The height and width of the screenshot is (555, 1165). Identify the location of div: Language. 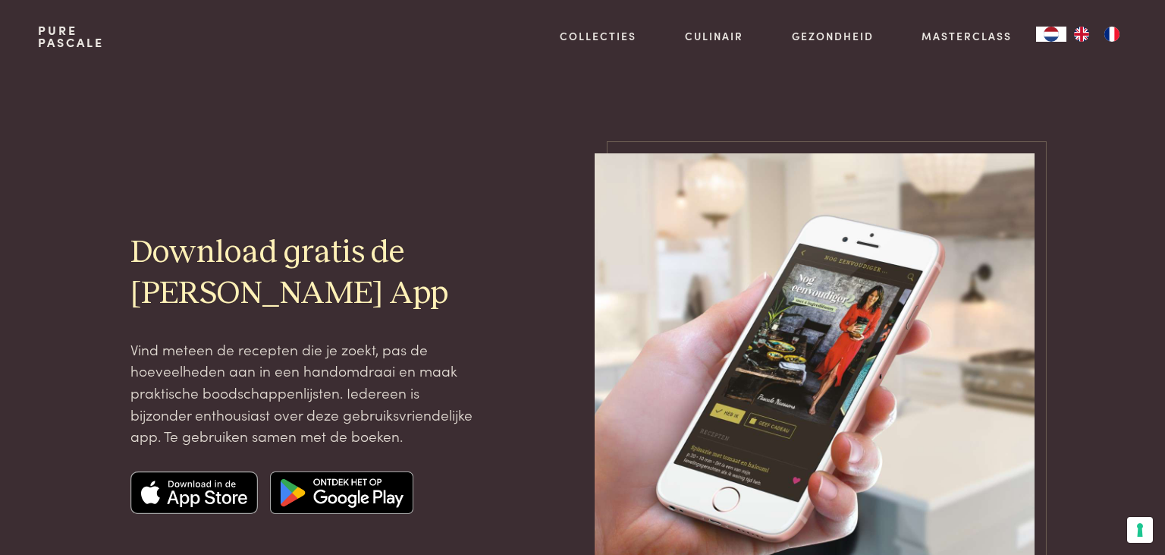
(1052, 34).